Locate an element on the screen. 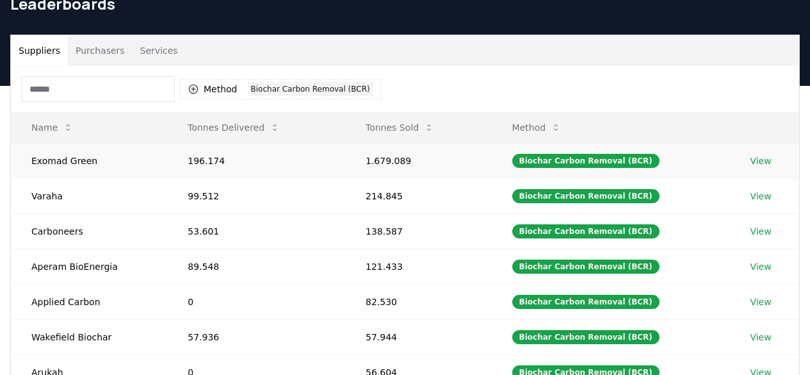 The image size is (810, 375). td: 57.944 is located at coordinates (418, 336).